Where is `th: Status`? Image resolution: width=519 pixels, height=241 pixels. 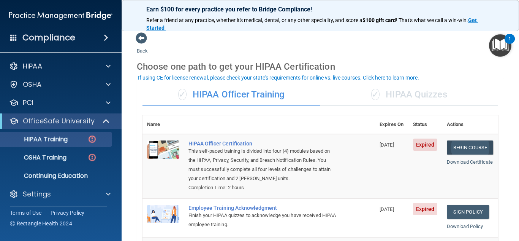
th: Status is located at coordinates (425, 124).